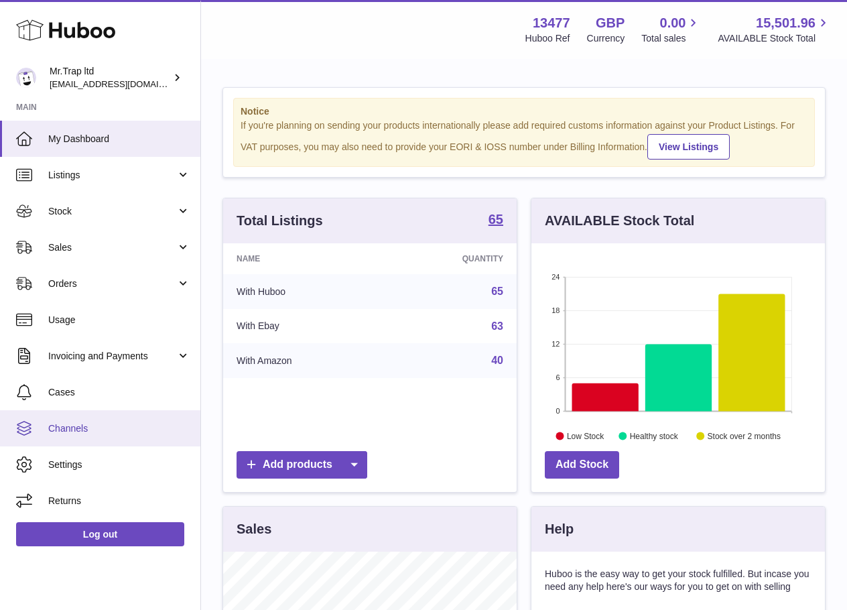 The height and width of the screenshot is (610, 847). What do you see at coordinates (774, 38) in the screenshot?
I see `span: AVAILABLE Stock Total` at bounding box center [774, 38].